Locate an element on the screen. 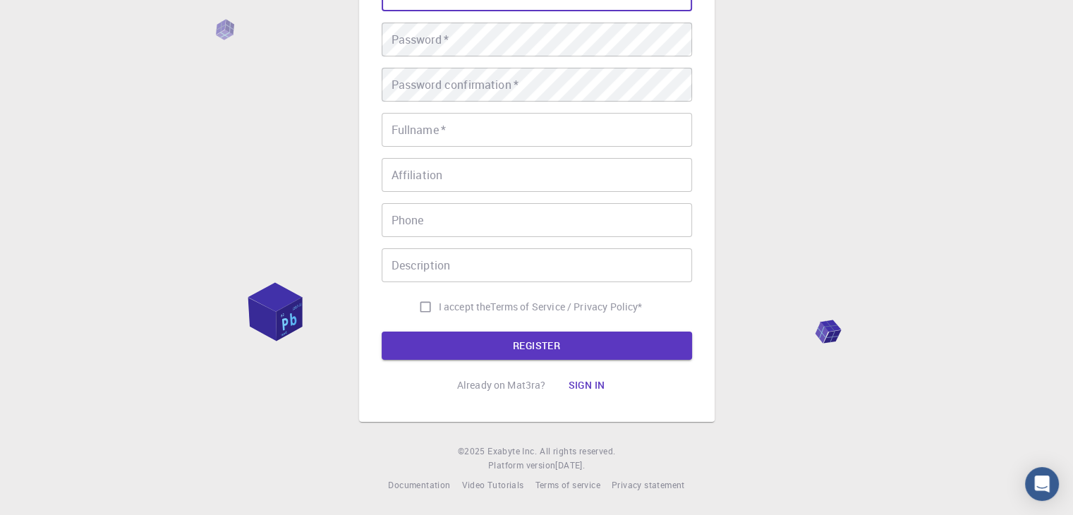 The image size is (1073, 515). span: Video Tutorials is located at coordinates (492, 485).